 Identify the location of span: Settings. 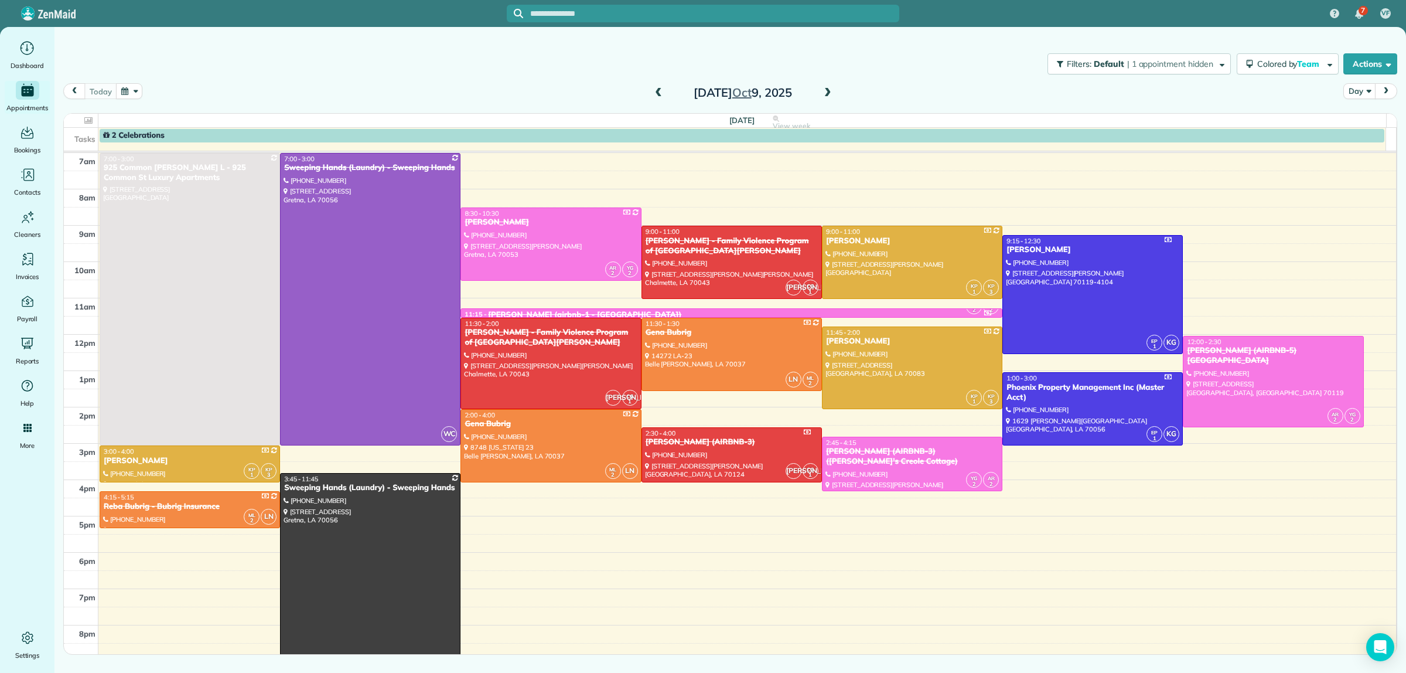
(28, 655).